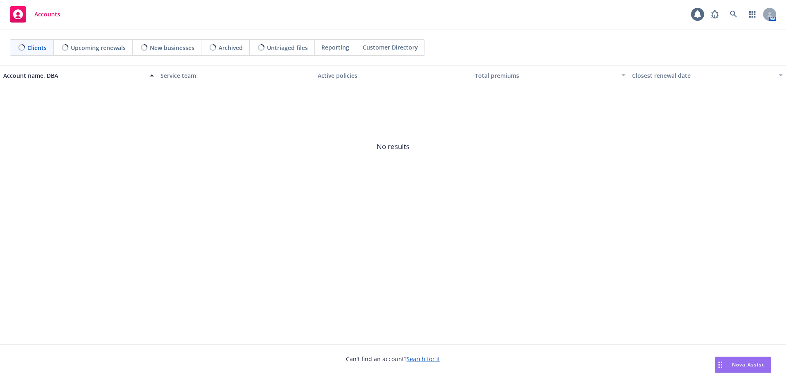 The width and height of the screenshot is (786, 373). What do you see at coordinates (335, 47) in the screenshot?
I see `span: Reporting` at bounding box center [335, 47].